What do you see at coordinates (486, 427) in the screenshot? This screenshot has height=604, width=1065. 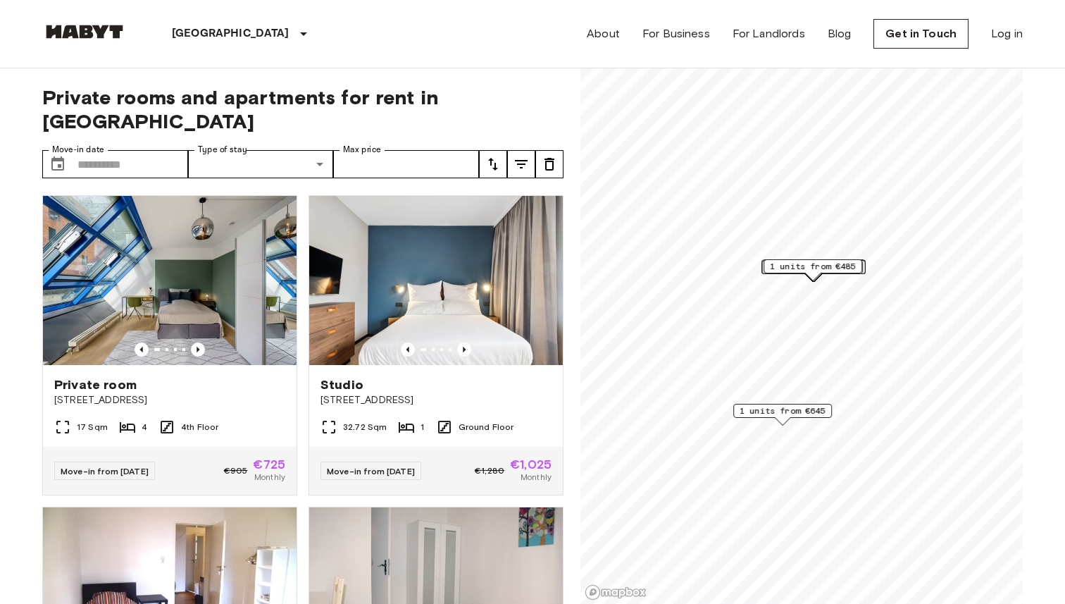 I see `span: Ground Floor` at bounding box center [486, 427].